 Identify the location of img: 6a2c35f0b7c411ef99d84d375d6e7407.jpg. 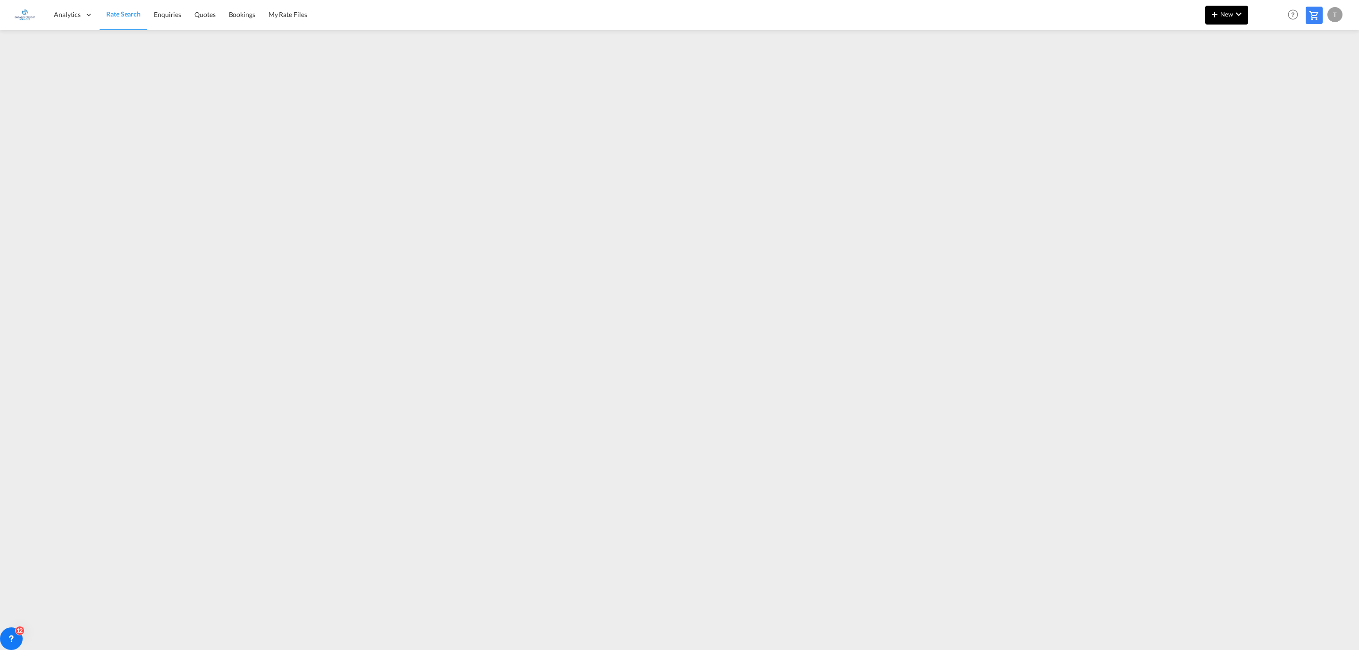
(25, 15).